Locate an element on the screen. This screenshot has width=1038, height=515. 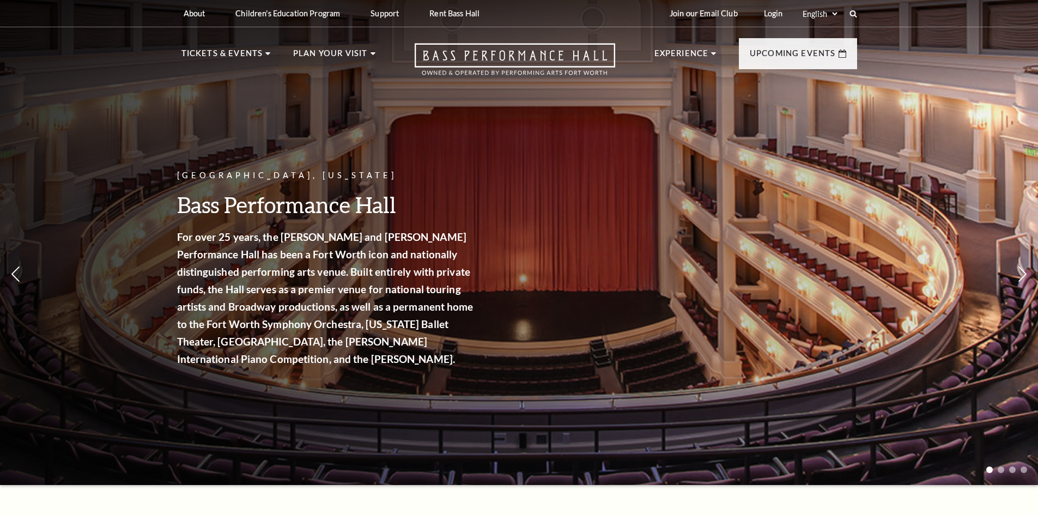
p: Support is located at coordinates (385, 13).